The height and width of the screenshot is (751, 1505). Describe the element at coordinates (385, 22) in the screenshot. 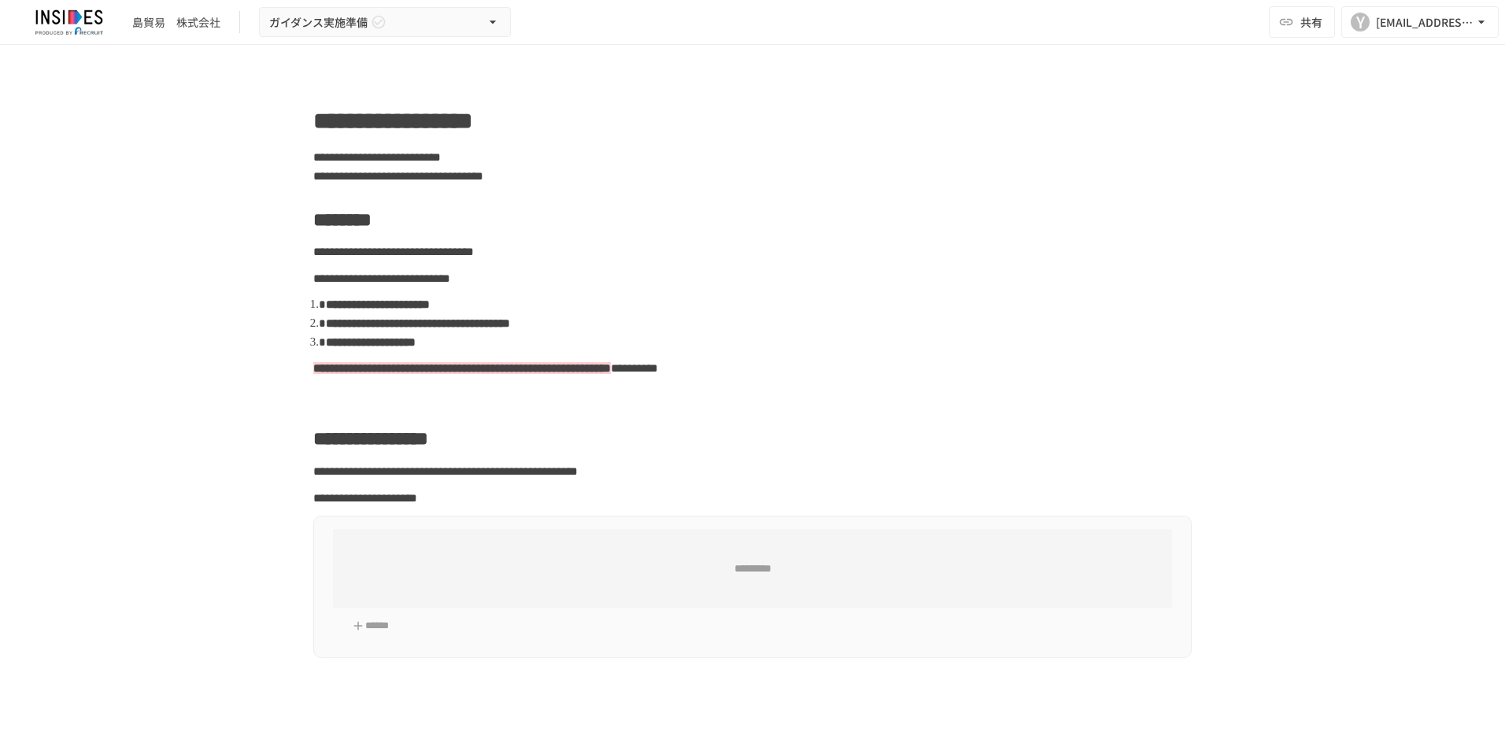

I see `button: ガイダンス実施準備` at that location.